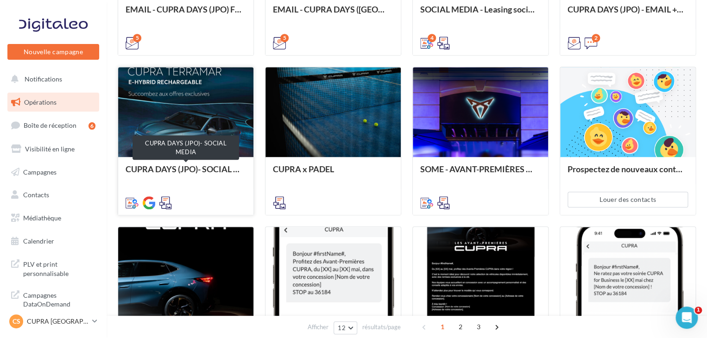 The height and width of the screenshot is (338, 707). Describe the element at coordinates (53, 149) in the screenshot. I see `a: Visibilité en ligne` at that location.